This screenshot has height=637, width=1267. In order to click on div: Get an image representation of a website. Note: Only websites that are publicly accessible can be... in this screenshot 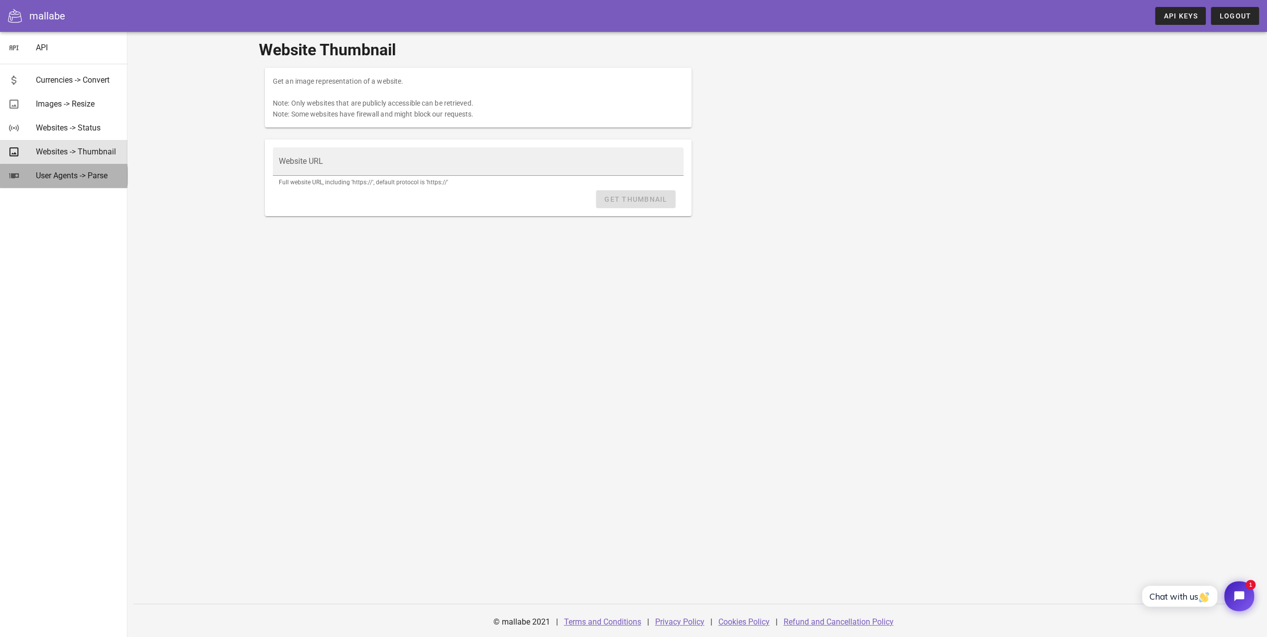, I will do `click(478, 98)`.